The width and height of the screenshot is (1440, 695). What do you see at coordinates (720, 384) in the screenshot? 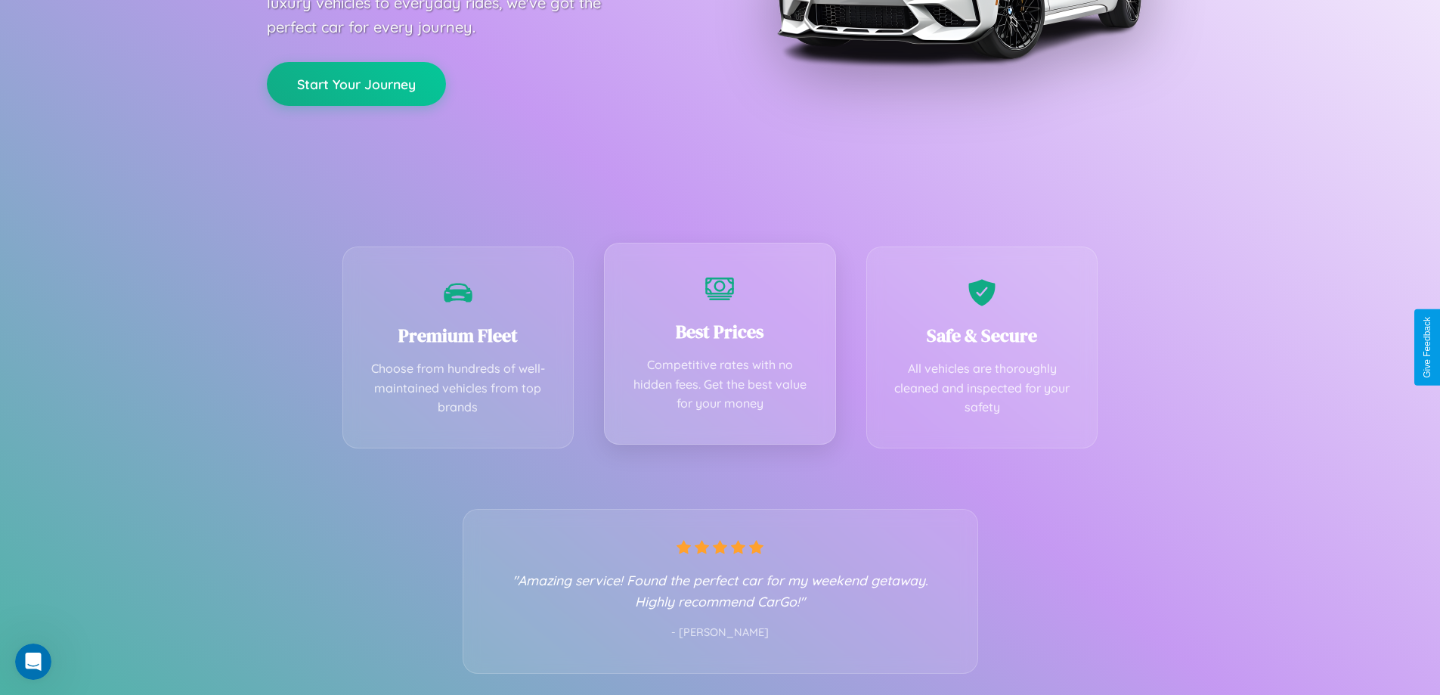
I see `p: Competitive rates with no hidden fees. Get the best value for your money` at bounding box center [720, 384].